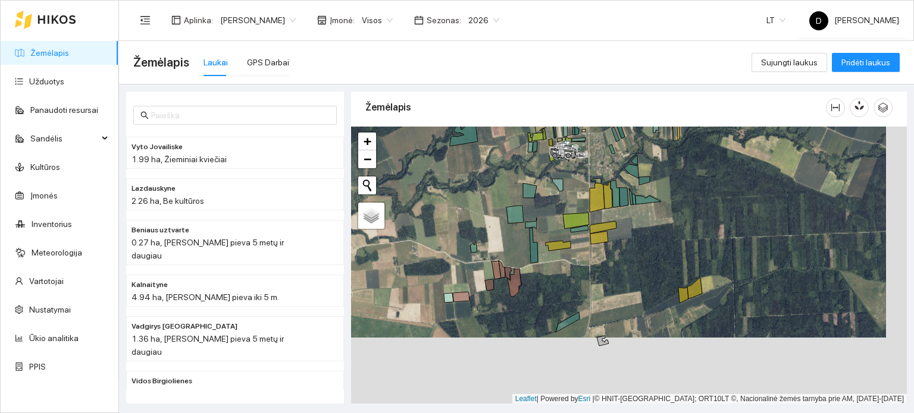 This screenshot has width=914, height=413. I want to click on a: PPIS, so click(37, 367).